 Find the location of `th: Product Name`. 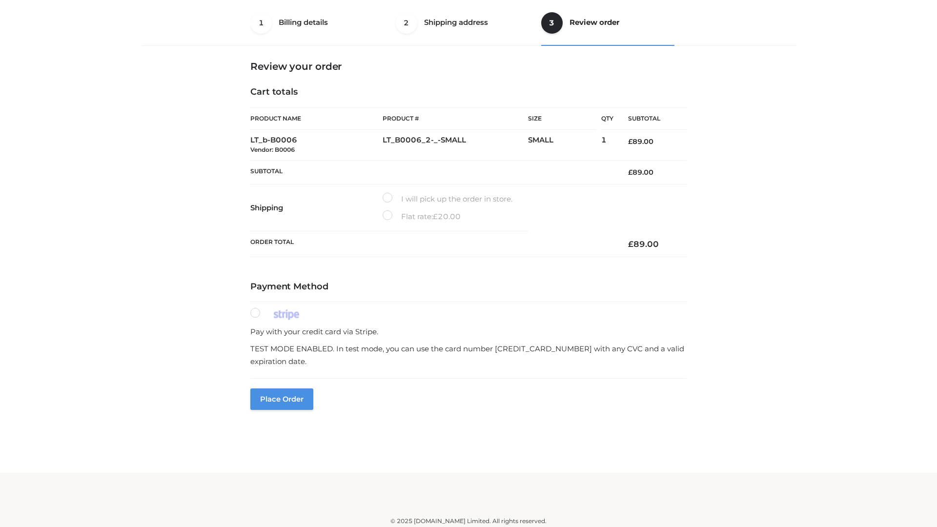

th: Product Name is located at coordinates (316, 119).